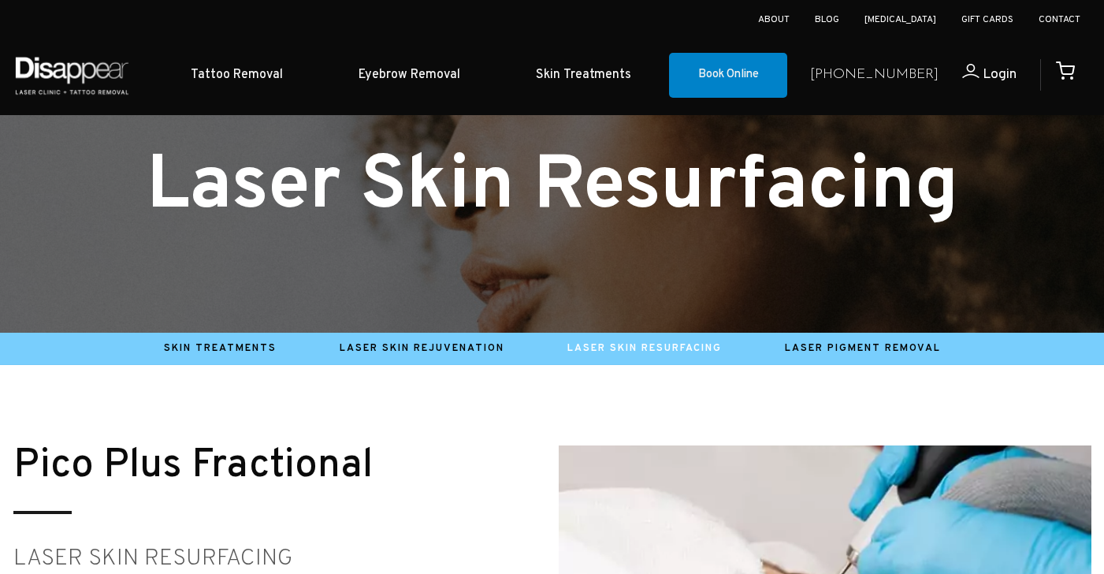 The width and height of the screenshot is (1104, 574). I want to click on a: Login, so click(977, 75).